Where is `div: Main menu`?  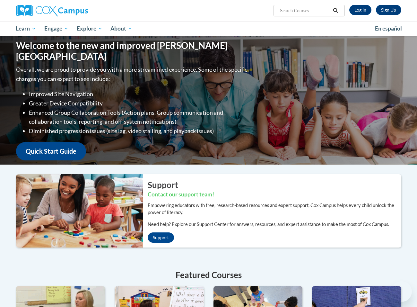 div: Main menu is located at coordinates (209, 29).